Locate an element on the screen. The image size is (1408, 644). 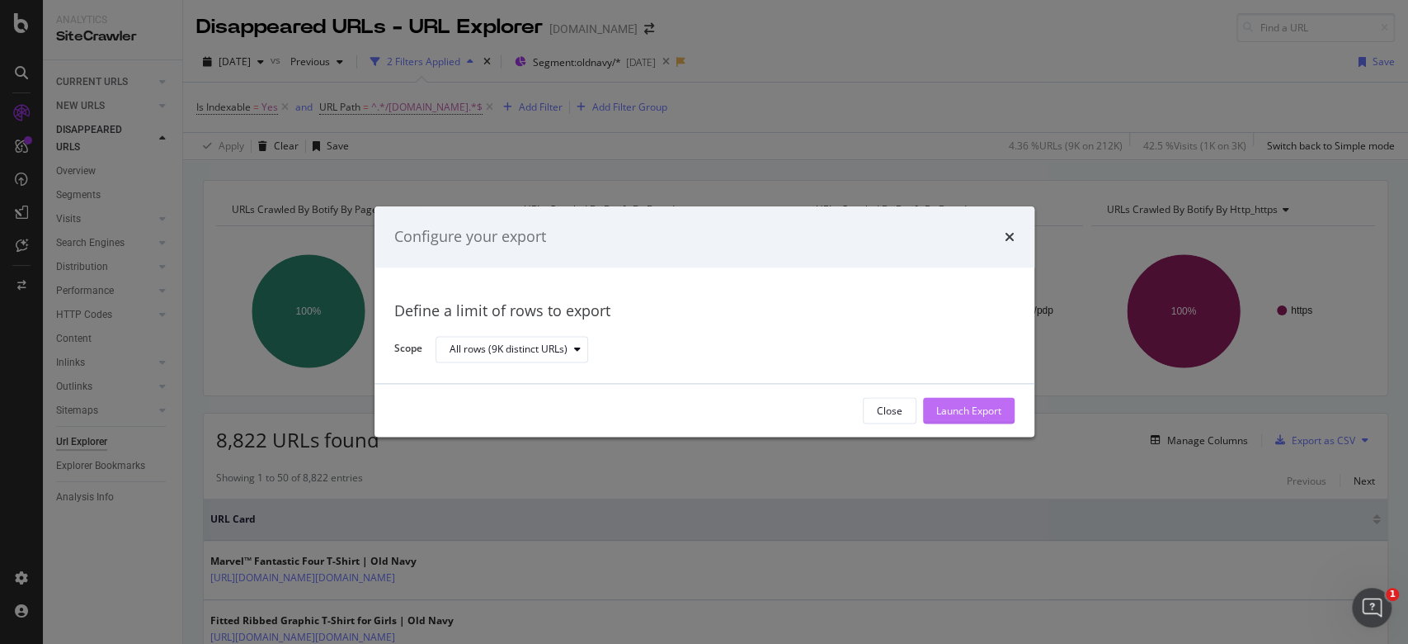
div: modal is located at coordinates (705, 321).